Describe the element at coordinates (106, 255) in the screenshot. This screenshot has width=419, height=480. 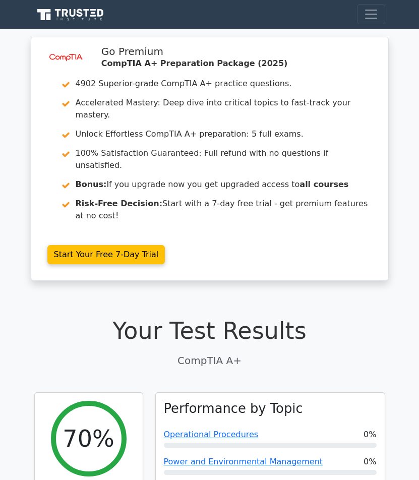
I see `a: Start Your Free 7-Day Trial` at that location.